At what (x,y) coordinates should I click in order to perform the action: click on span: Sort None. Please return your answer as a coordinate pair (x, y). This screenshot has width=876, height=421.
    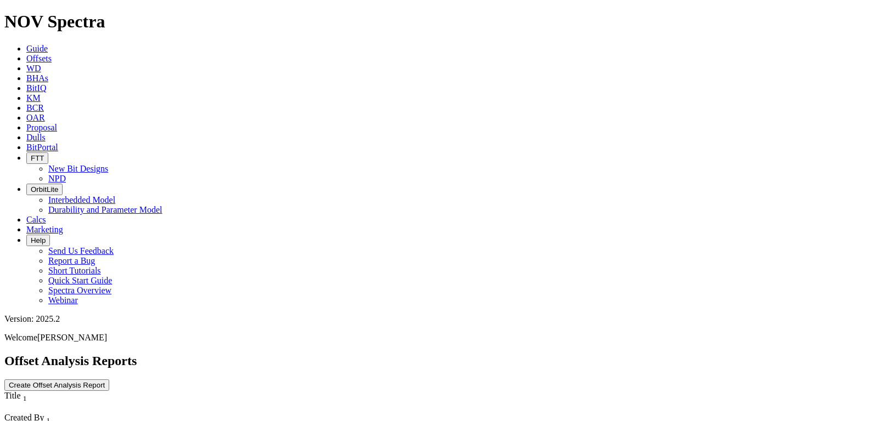
    Looking at the image, I should click on (25, 396).